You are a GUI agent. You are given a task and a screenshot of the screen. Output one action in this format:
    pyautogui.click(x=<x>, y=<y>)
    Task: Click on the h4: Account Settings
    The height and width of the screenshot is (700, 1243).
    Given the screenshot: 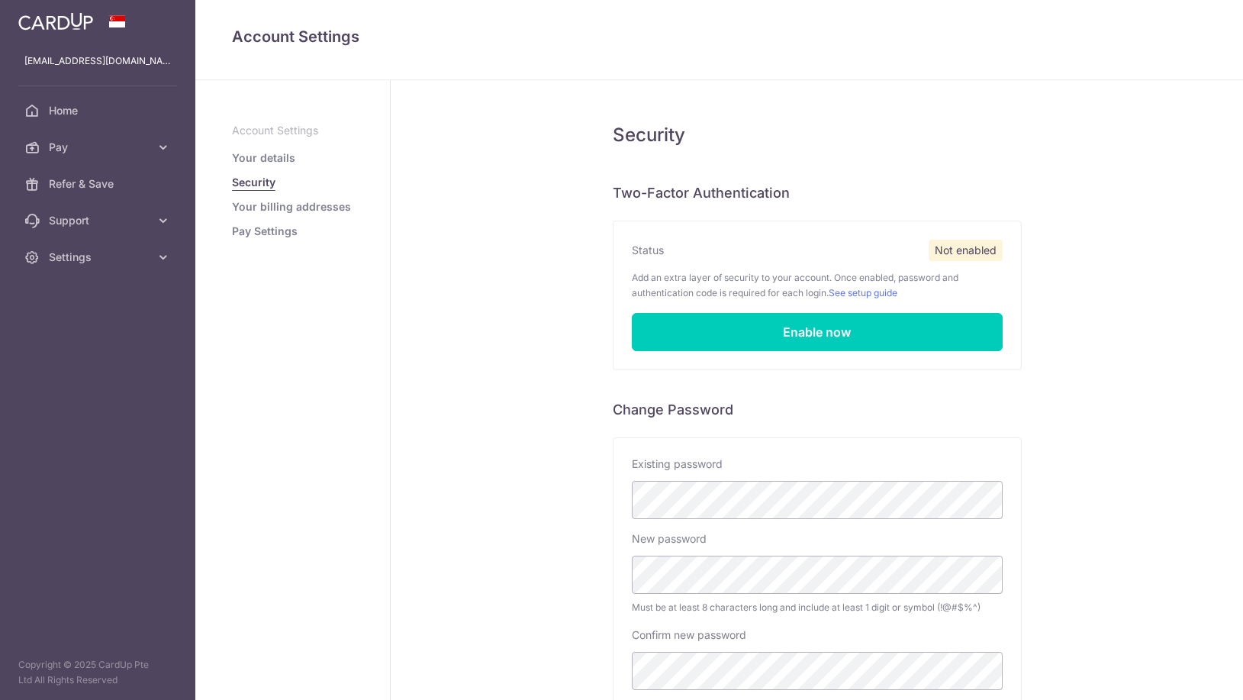 What is the action you would take?
    pyautogui.click(x=719, y=37)
    